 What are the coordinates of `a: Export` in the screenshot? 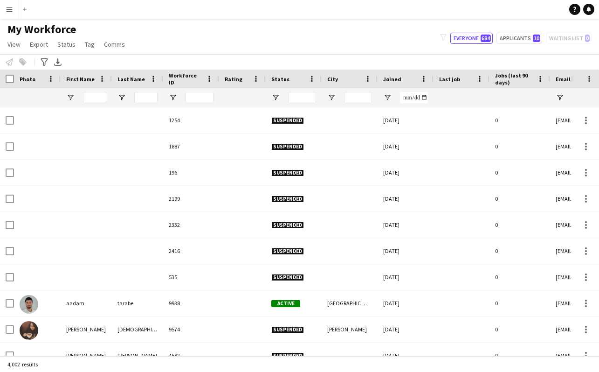 It's located at (39, 44).